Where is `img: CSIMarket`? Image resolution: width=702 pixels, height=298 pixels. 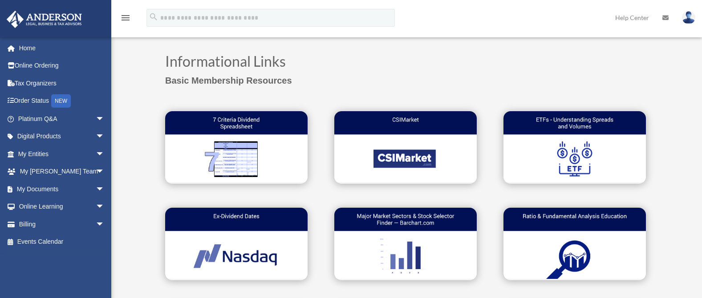
img: CSIMarket is located at coordinates (406, 147).